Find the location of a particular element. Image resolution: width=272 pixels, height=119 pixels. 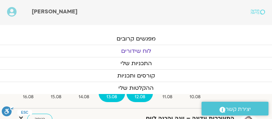

span: 11.08 is located at coordinates (167, 97).